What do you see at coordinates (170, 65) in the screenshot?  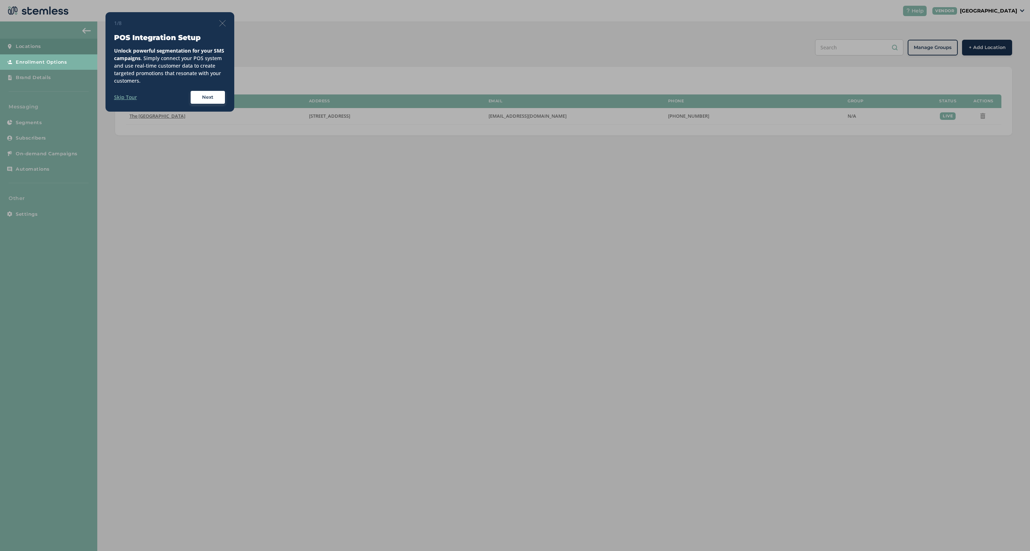 I see `div: . Simply connect your POS system and use real-time customer data to create targeted promotions th...` at bounding box center [170, 65].